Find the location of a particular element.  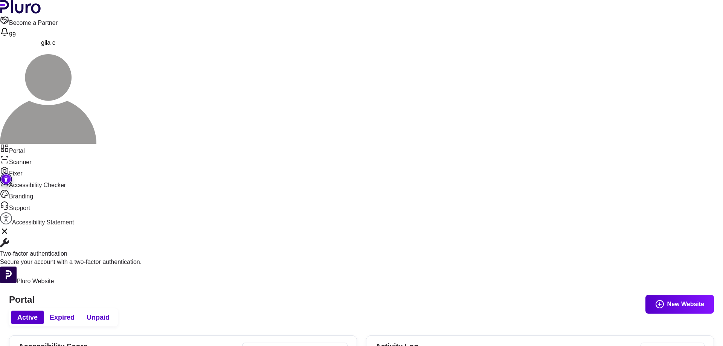

span: 99 is located at coordinates (12, 34).